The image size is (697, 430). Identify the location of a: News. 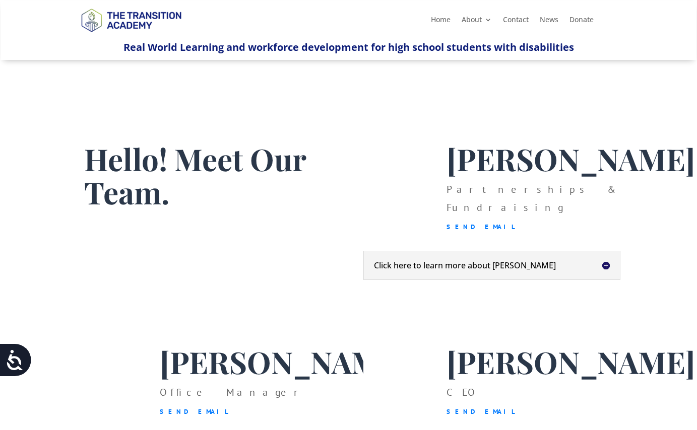
(549, 22).